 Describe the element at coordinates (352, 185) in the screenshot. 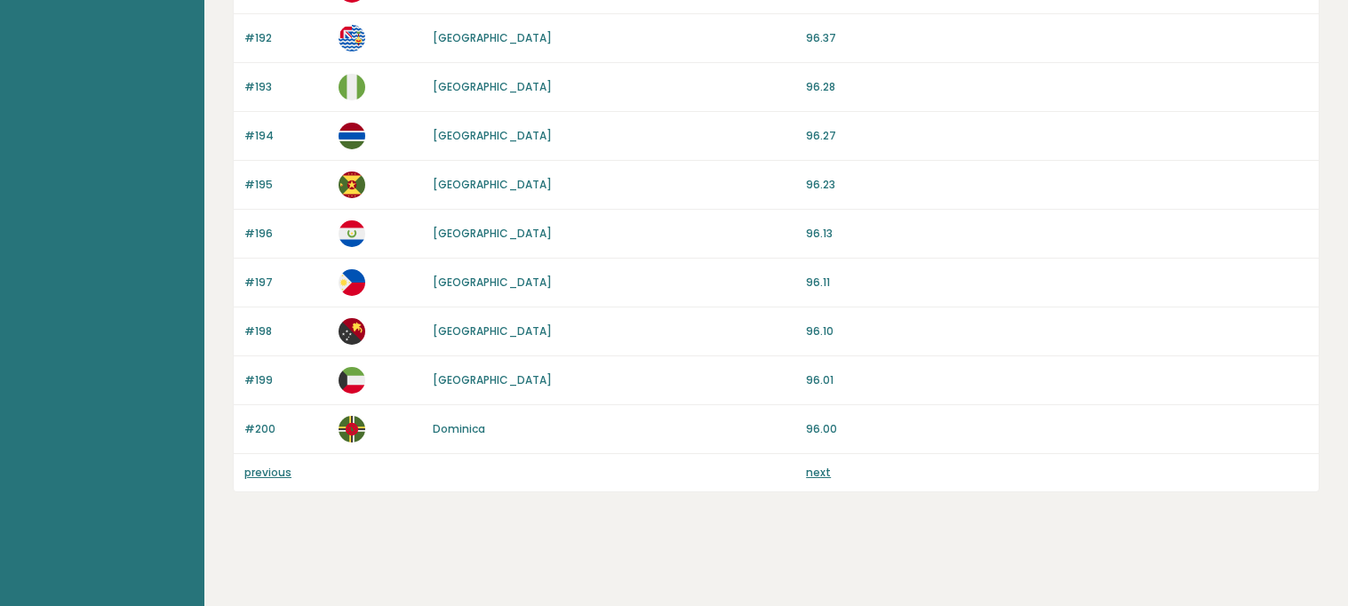

I see `img: gd.svg` at that location.